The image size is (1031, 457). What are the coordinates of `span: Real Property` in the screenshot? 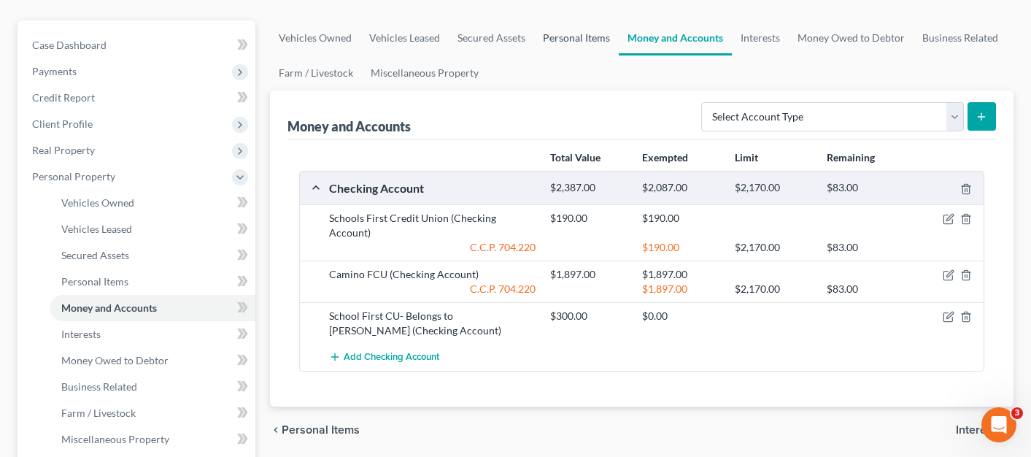 It's located at (63, 150).